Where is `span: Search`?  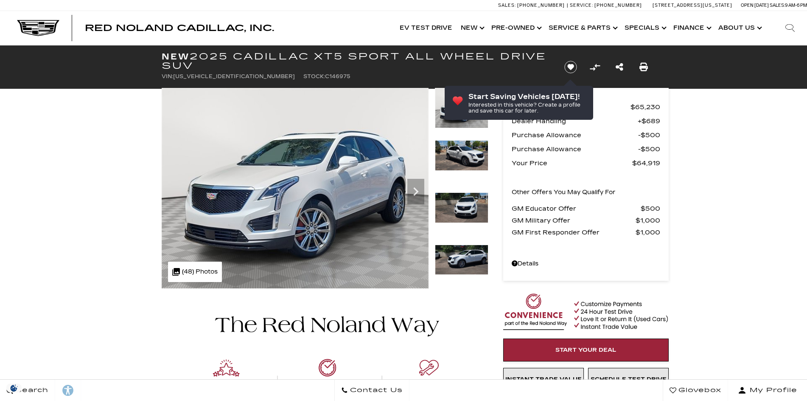 span: Search is located at coordinates (31, 390).